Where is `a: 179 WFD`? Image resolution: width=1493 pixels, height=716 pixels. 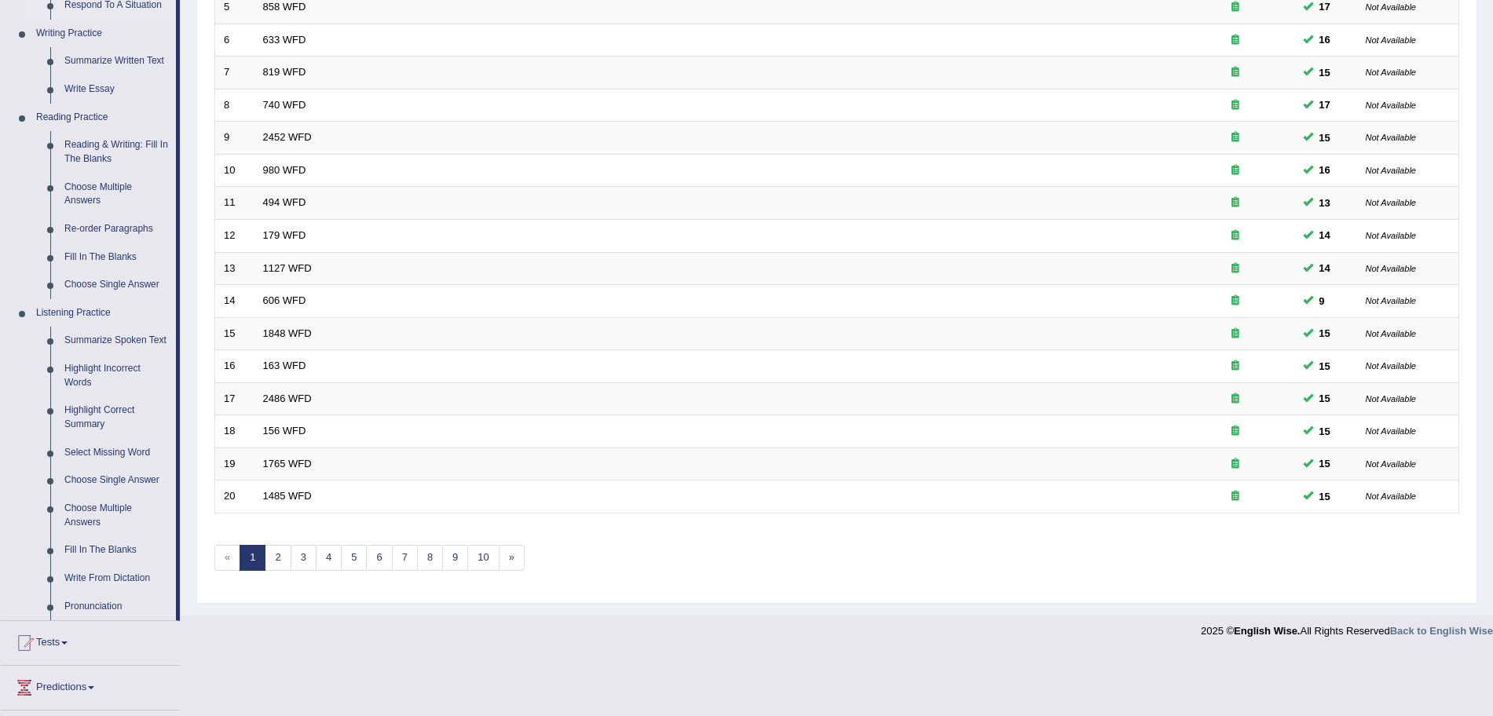 a: 179 WFD is located at coordinates (284, 235).